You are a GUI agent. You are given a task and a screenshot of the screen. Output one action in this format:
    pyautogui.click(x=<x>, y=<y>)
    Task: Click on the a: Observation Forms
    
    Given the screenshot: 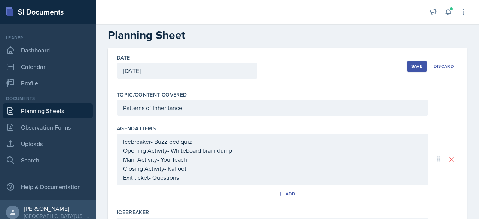 What is the action you would take?
    pyautogui.click(x=48, y=127)
    